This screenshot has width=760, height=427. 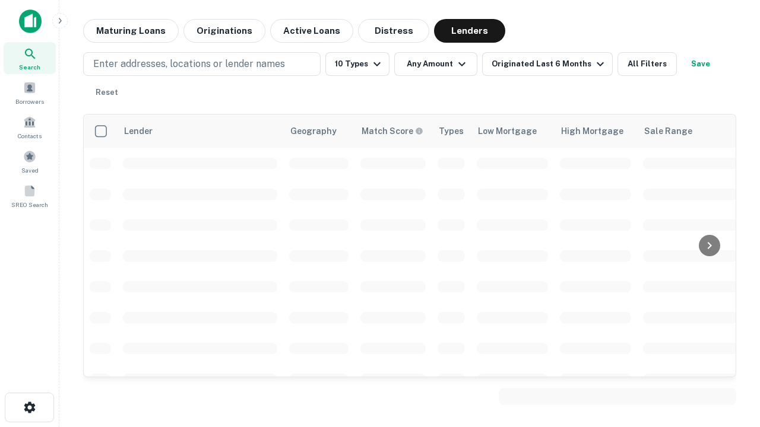 I want to click on a: Search, so click(x=30, y=58).